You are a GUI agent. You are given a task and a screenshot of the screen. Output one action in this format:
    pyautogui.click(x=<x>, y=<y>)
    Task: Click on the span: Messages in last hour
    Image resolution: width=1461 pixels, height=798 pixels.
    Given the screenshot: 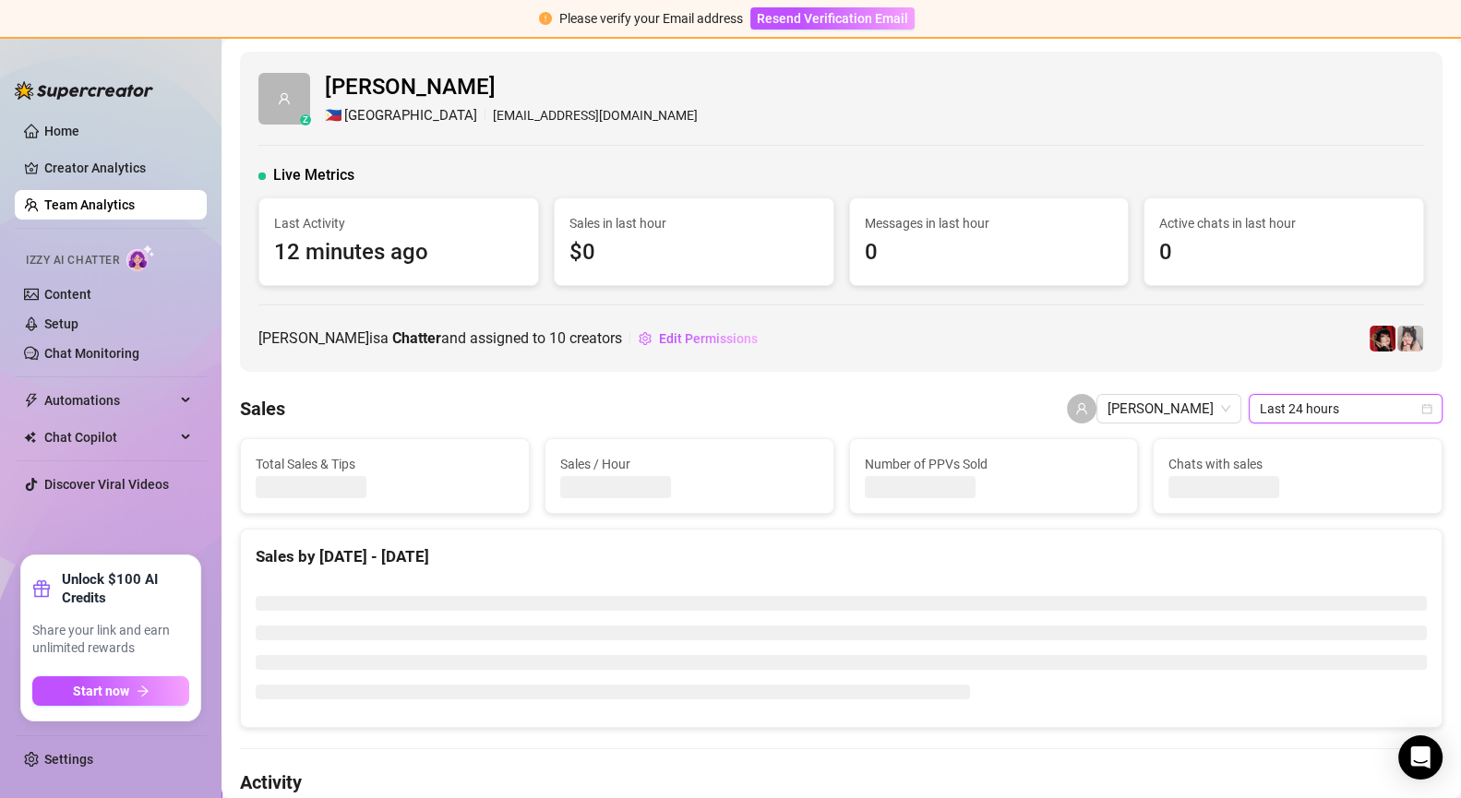 What is the action you would take?
    pyautogui.click(x=989, y=223)
    